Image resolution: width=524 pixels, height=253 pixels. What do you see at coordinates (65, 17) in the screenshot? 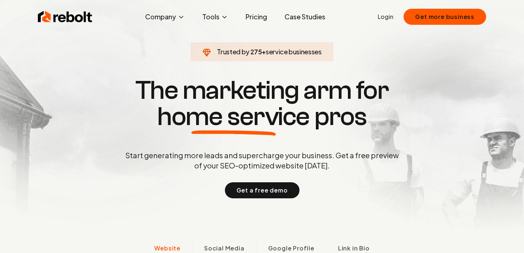
I see `img: Rebolt Logo` at bounding box center [65, 17].